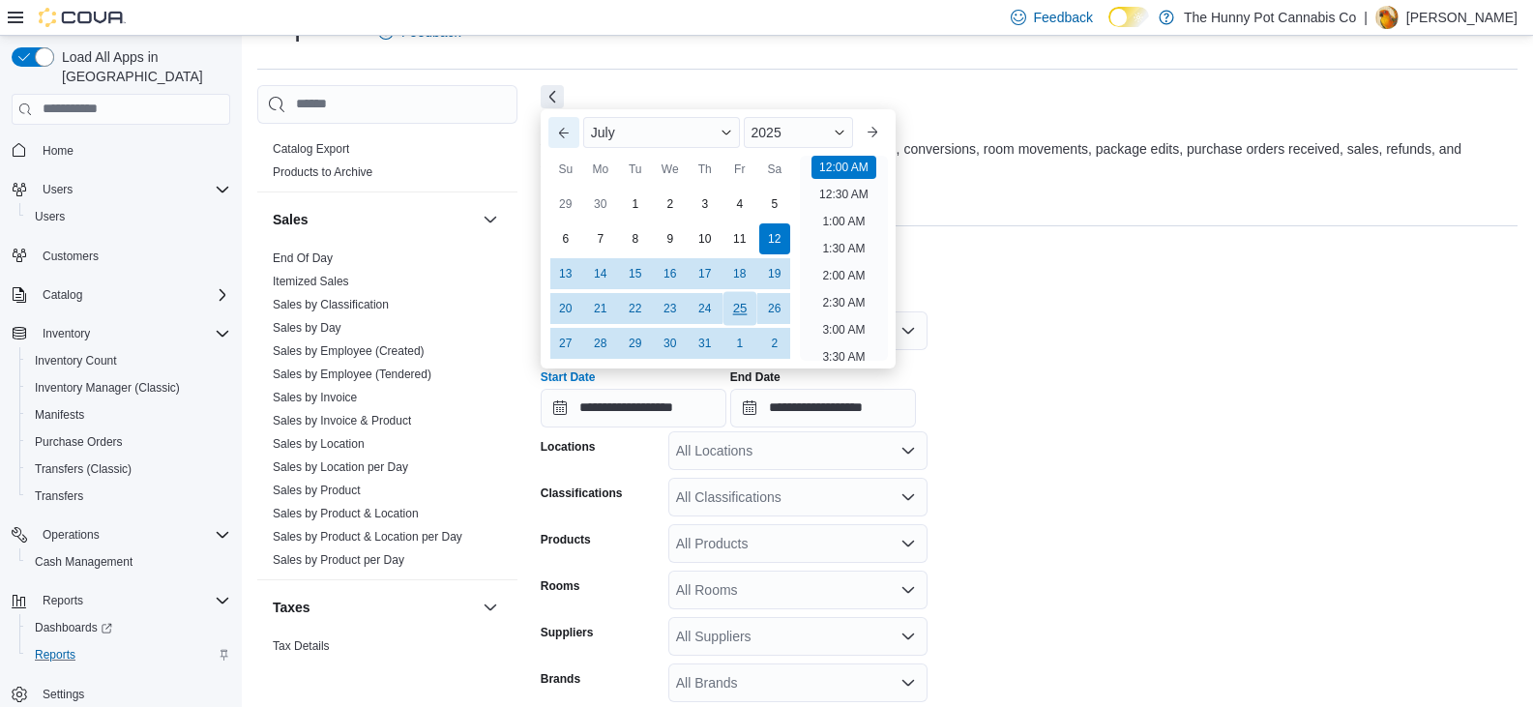 This screenshot has width=1533, height=707. I want to click on span: Sales by Classification, so click(331, 305).